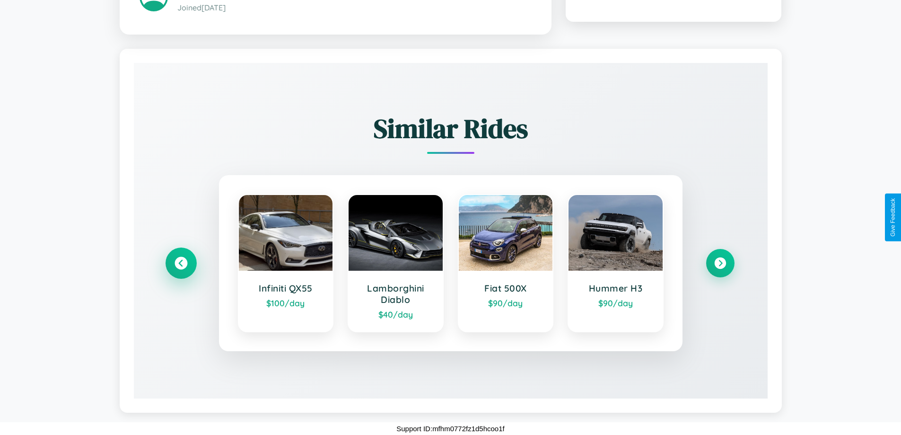 The height and width of the screenshot is (435, 901). Describe the element at coordinates (286, 303) in the screenshot. I see `div: $ 100 /day` at that location.